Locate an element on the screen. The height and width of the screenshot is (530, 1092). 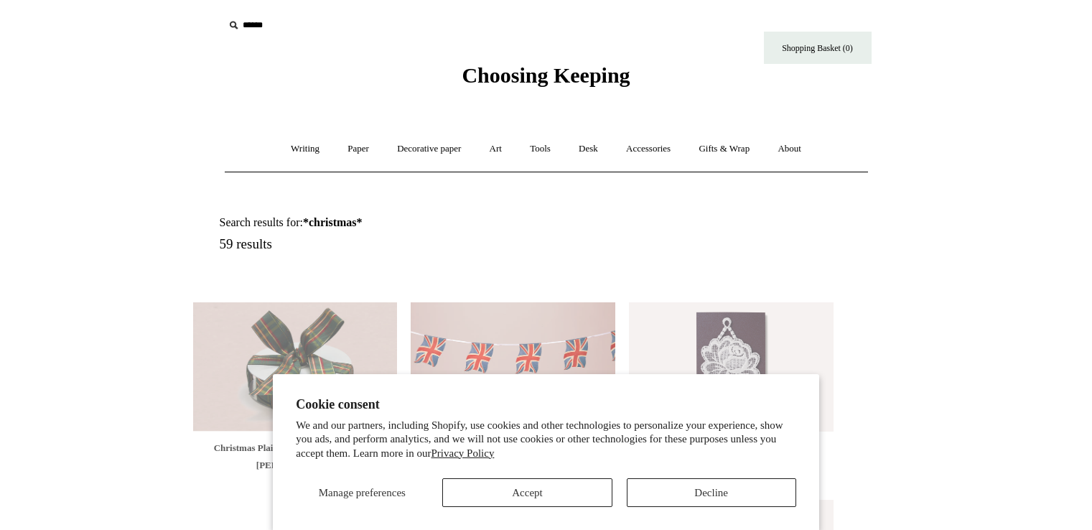
a: Gifts & Wrap is located at coordinates (724, 149).